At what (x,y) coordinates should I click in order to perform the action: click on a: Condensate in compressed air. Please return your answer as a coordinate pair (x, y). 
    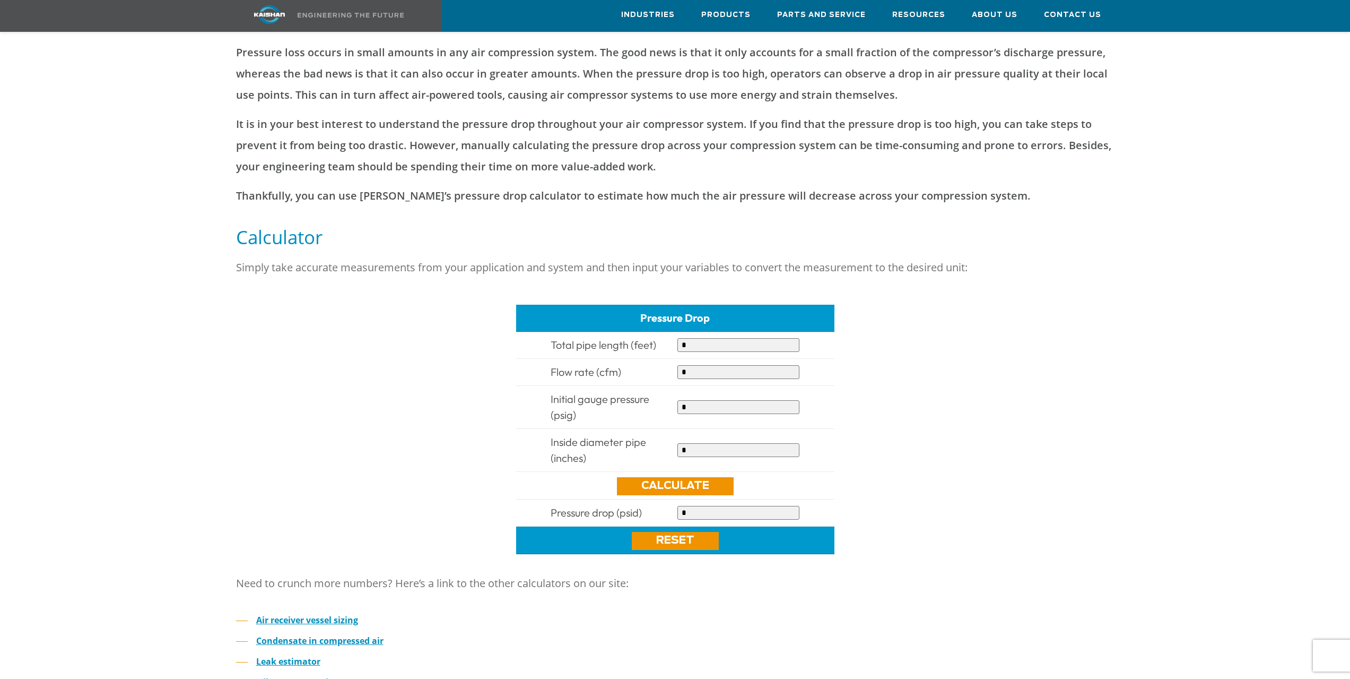
    Looking at the image, I should click on (320, 640).